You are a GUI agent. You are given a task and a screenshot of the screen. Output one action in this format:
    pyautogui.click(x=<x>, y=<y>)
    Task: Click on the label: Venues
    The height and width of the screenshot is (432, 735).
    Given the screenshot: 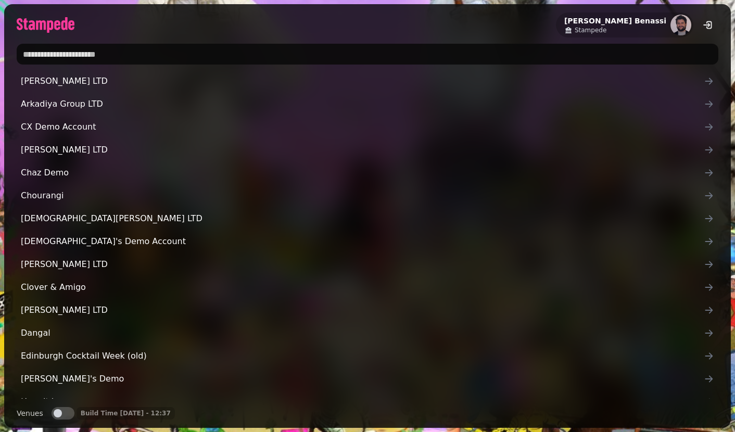 What is the action you would take?
    pyautogui.click(x=30, y=414)
    